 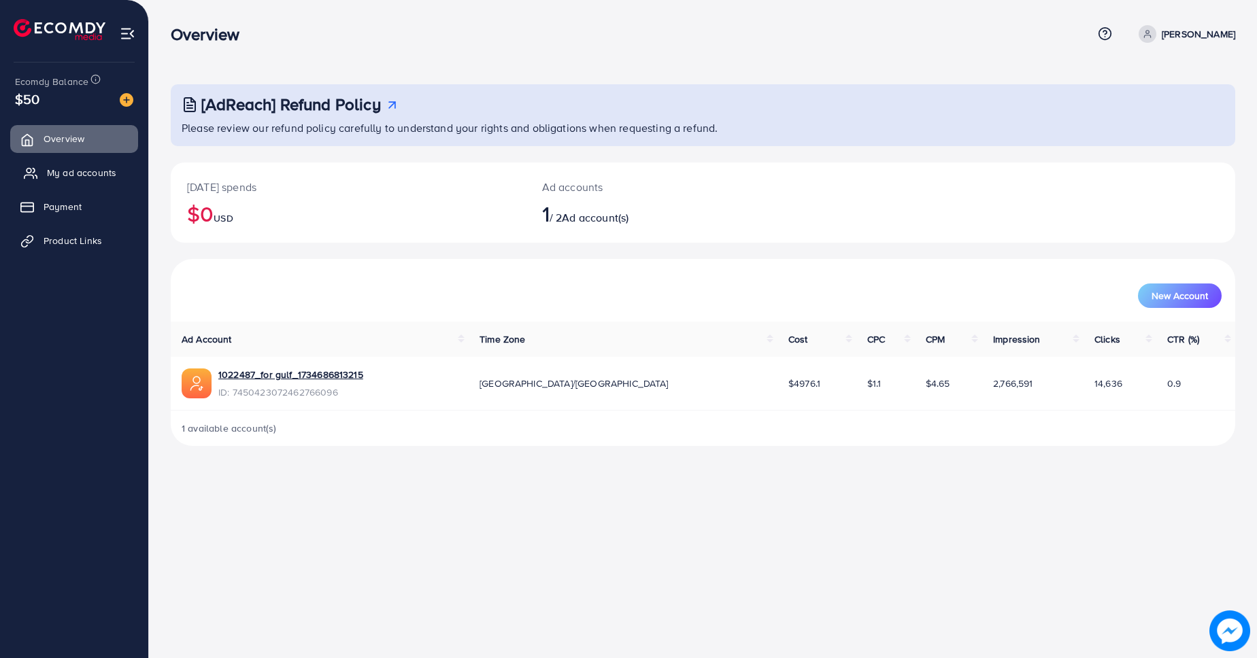 What do you see at coordinates (1108, 384) in the screenshot?
I see `span: 14,636` at bounding box center [1108, 384].